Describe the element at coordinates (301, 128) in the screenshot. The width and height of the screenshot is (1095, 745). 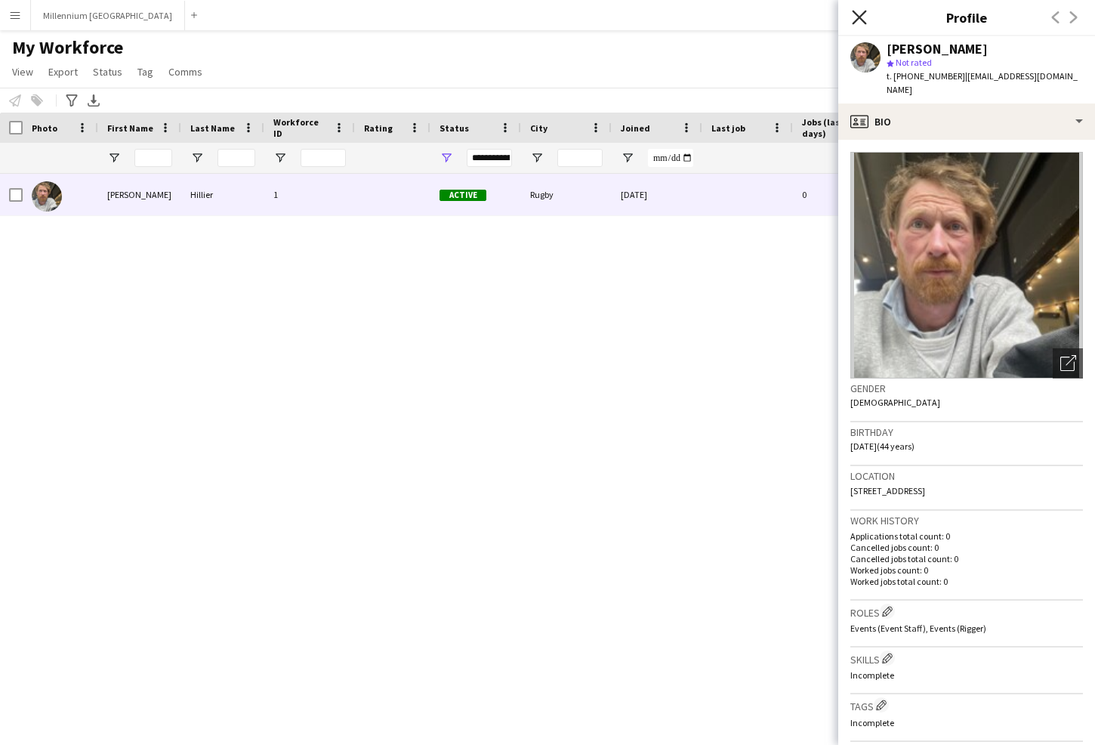
I see `span: Workforce ID` at that location.